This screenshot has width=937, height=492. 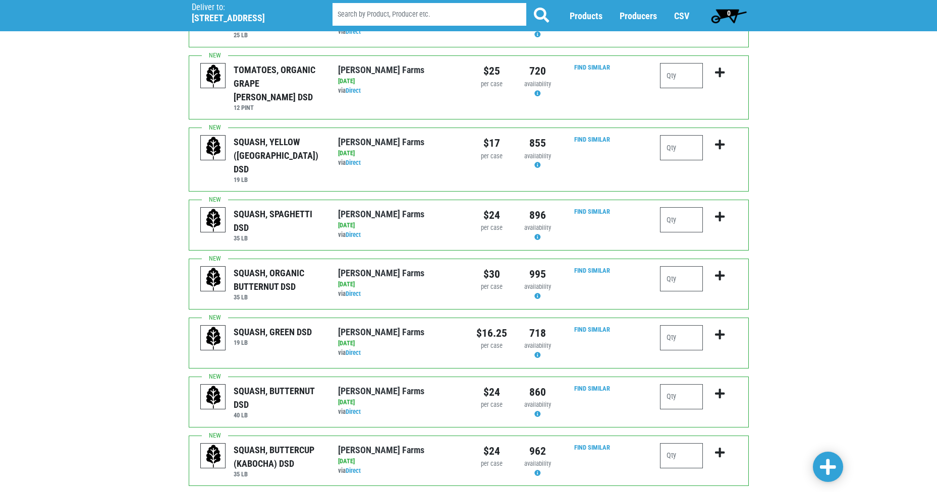 I want to click on div: 860, so click(x=537, y=392).